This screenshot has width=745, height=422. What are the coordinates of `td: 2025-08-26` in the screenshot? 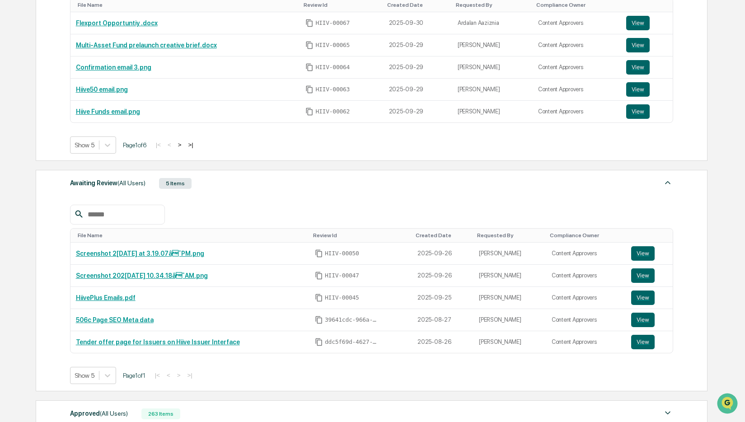 It's located at (443, 342).